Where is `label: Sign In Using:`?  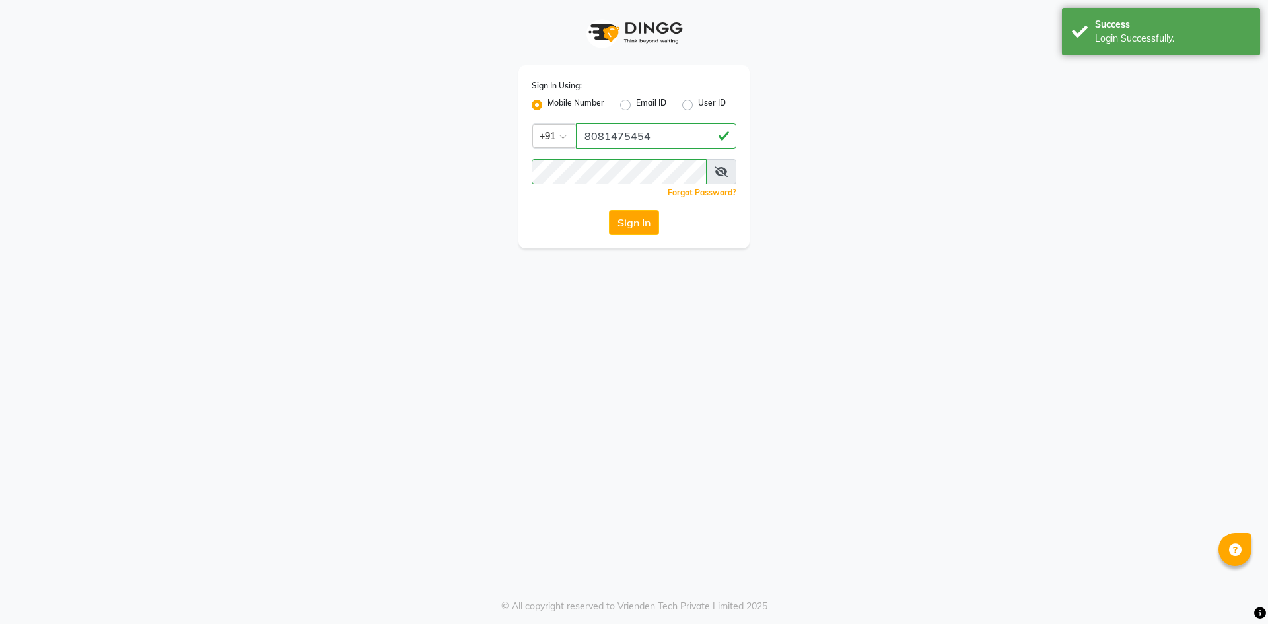 label: Sign In Using: is located at coordinates (557, 86).